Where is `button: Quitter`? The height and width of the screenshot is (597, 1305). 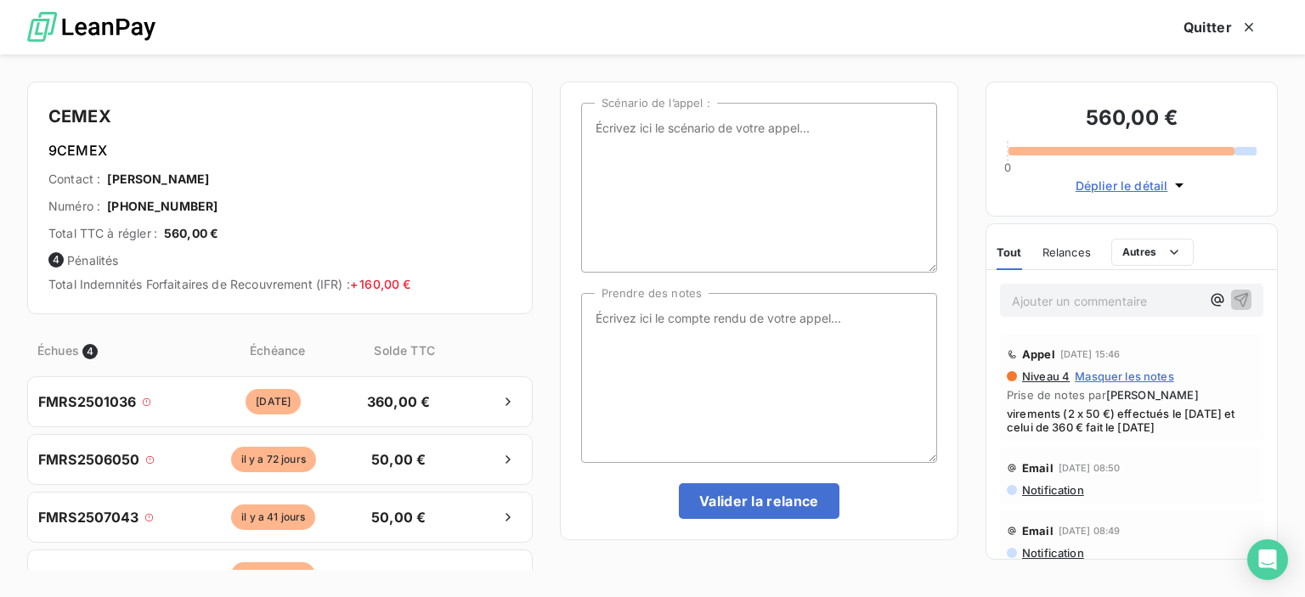 button: Quitter is located at coordinates (1220, 27).